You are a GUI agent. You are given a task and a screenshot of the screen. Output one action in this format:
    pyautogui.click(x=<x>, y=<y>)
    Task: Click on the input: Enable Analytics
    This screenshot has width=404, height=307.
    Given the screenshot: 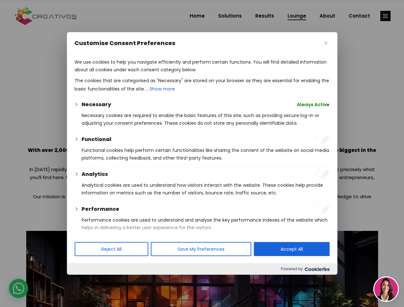 What is the action you would take?
    pyautogui.click(x=323, y=174)
    